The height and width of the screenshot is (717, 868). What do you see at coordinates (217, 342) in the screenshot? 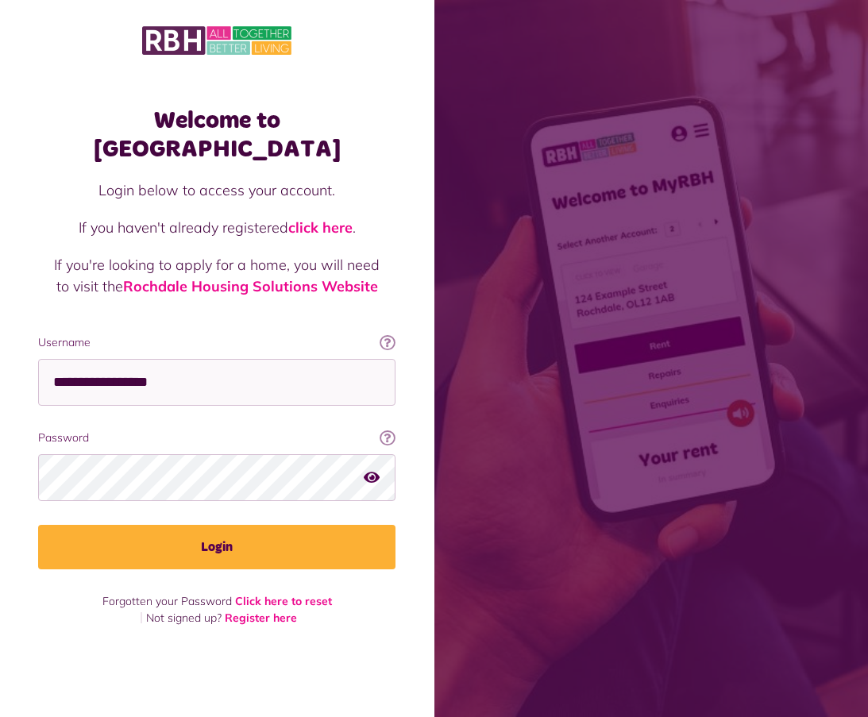
I see `label: Username` at bounding box center [217, 342].